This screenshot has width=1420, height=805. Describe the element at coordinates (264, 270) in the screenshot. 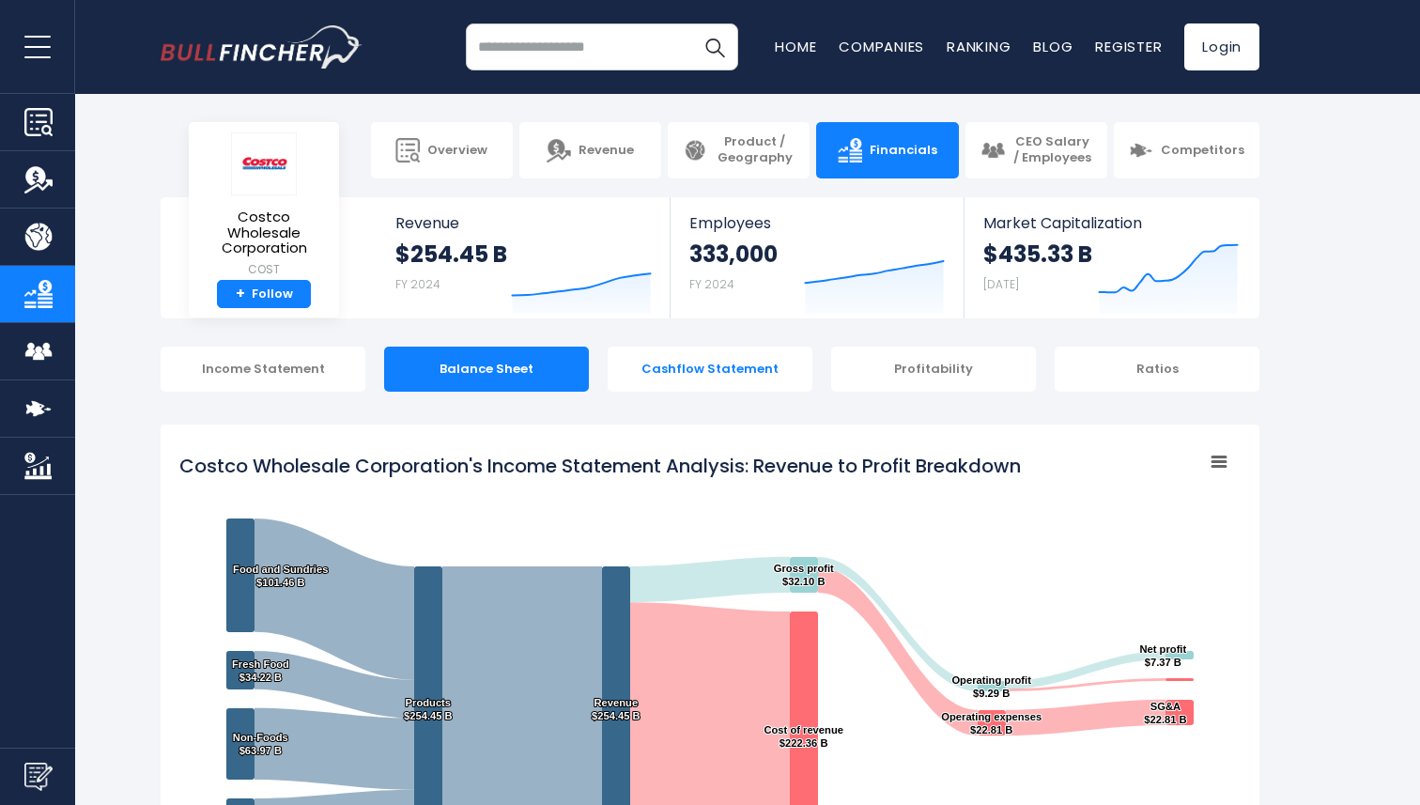

I see `small: COST` at that location.